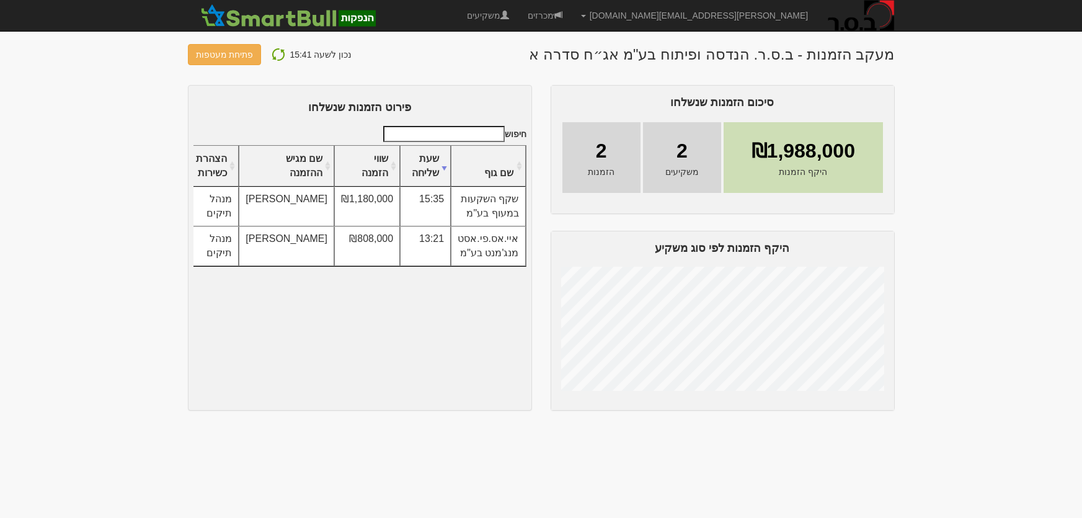 Image resolution: width=1082 pixels, height=518 pixels. What do you see at coordinates (288, 15) in the screenshot?
I see `img: SmartBull Logo` at bounding box center [288, 15].